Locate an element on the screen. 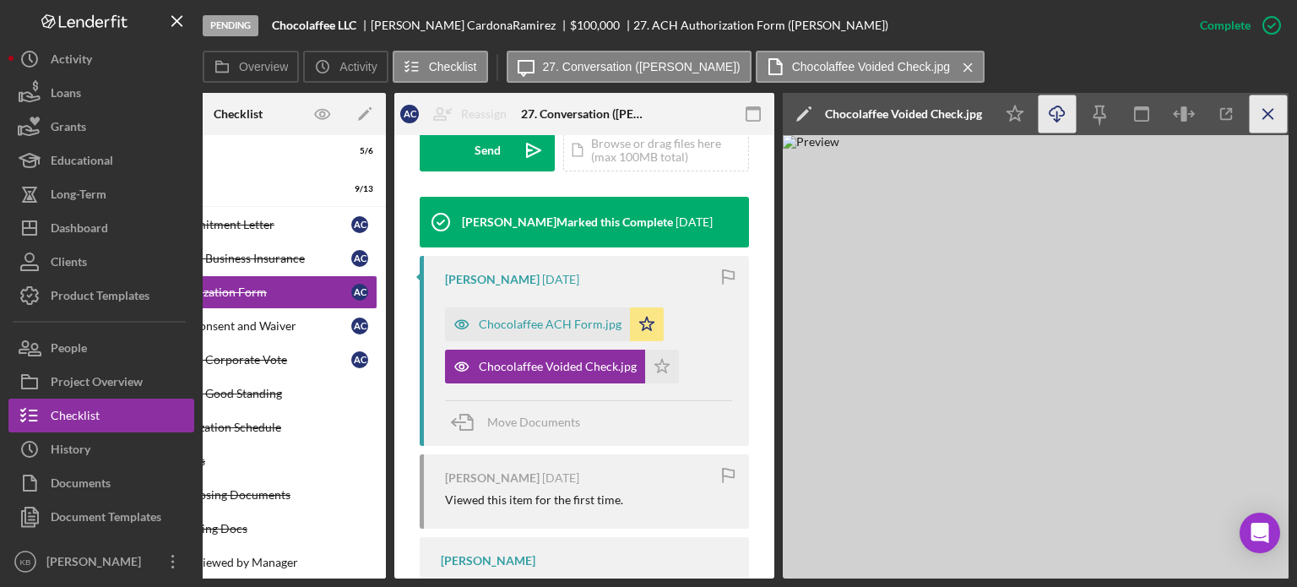 The image size is (1297, 587). label: Activity is located at coordinates (358, 67).